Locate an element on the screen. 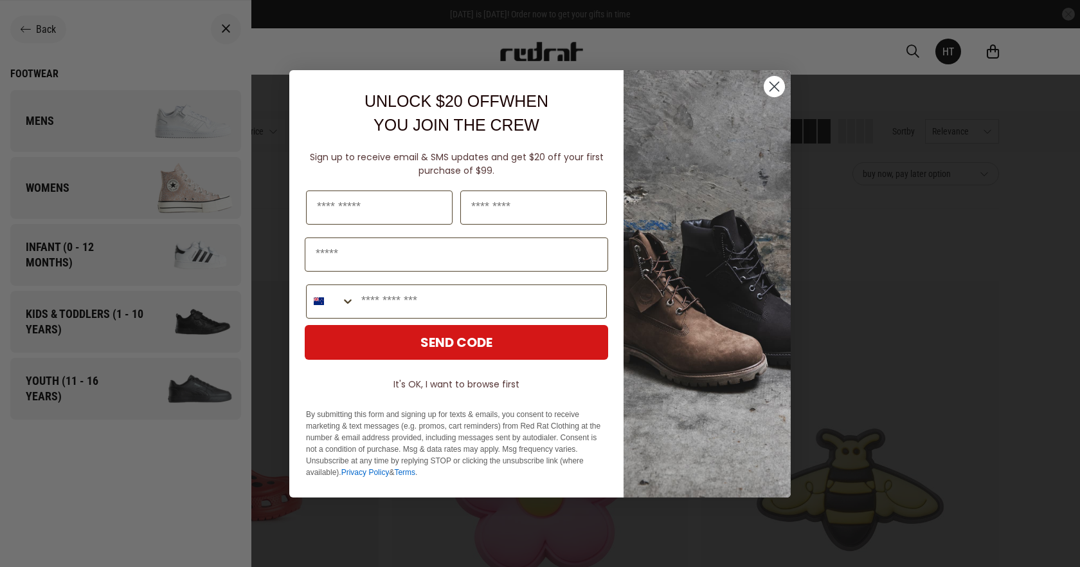 The width and height of the screenshot is (1080, 567). a: Privacy Policy is located at coordinates (365, 472).